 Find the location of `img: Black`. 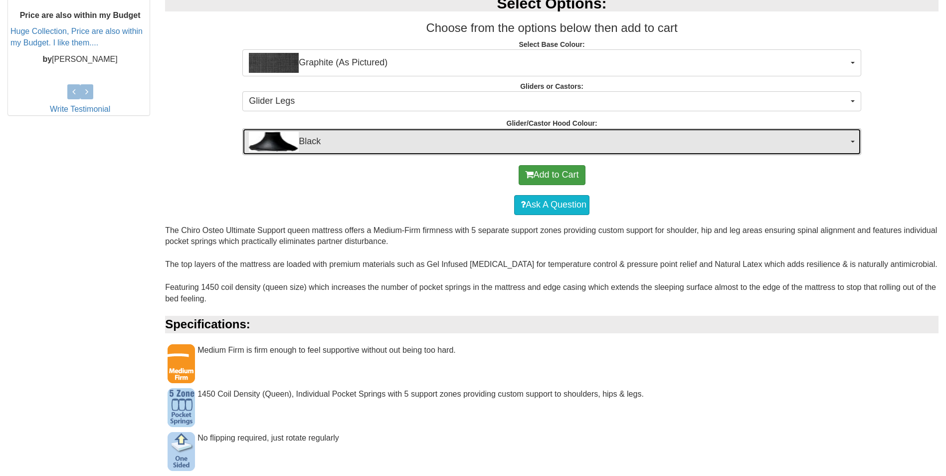

img: Black is located at coordinates (274, 142).